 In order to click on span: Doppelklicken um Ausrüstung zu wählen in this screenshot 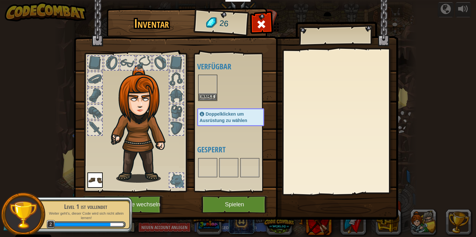, I will do `click(223, 117)`.